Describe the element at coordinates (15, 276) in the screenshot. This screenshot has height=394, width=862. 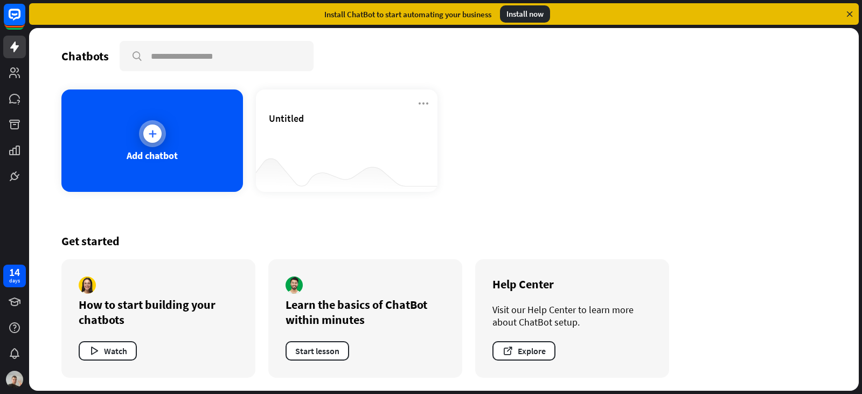
I see `a: 14 days` at that location.